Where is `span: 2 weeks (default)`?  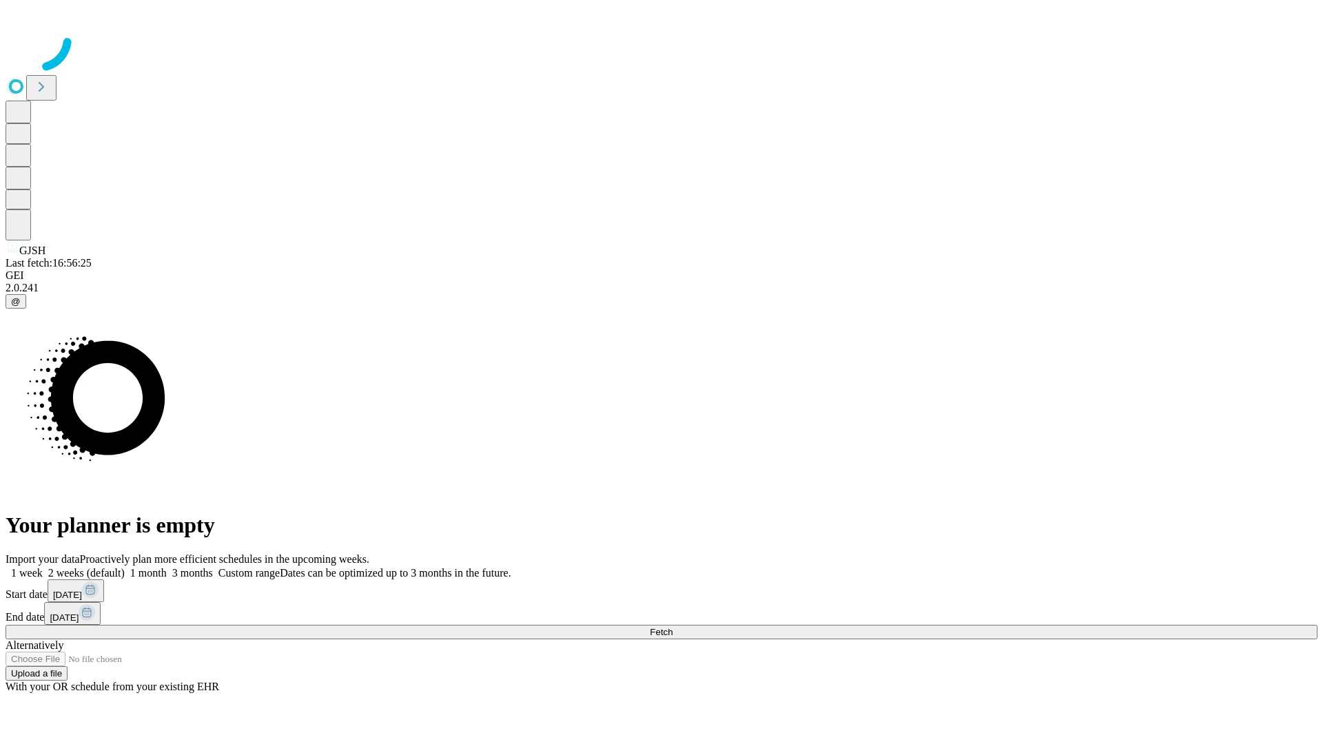
span: 2 weeks (default) is located at coordinates (86, 573).